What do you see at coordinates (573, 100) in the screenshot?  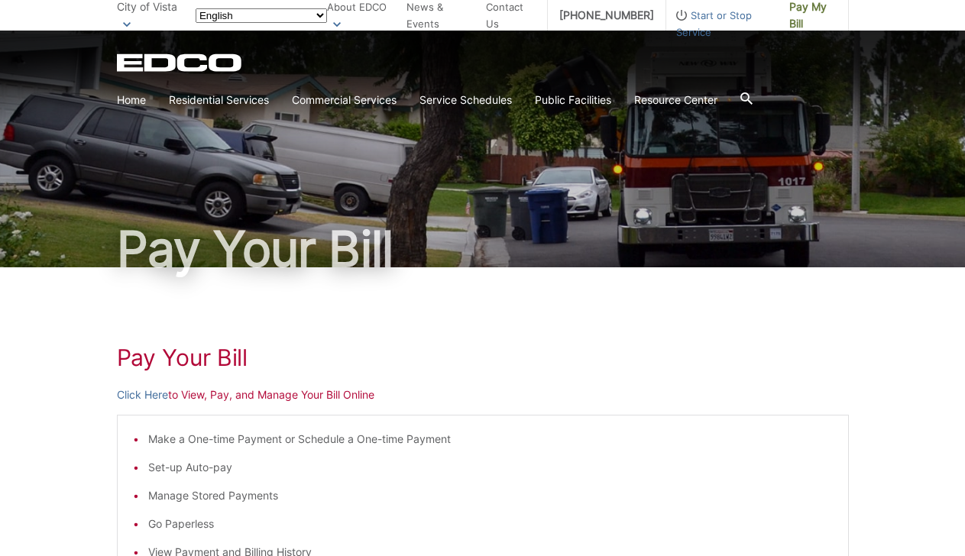 I see `a: Public Facilities` at bounding box center [573, 100].